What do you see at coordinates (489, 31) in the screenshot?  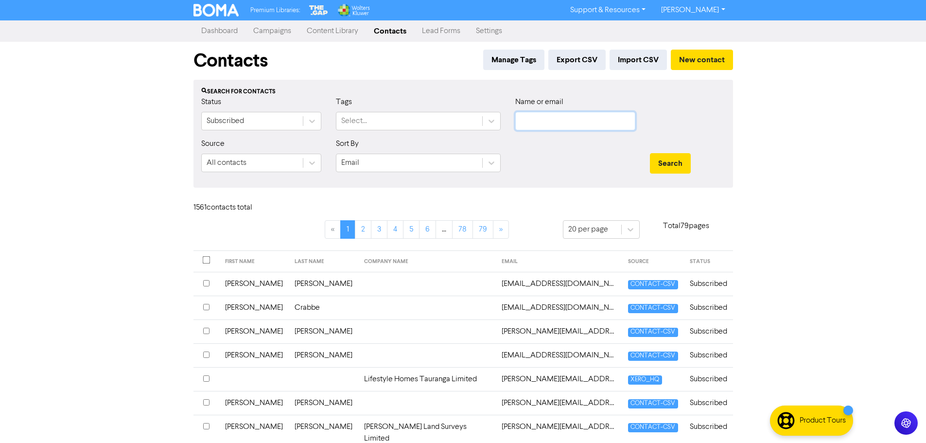 I see `a: Settings` at bounding box center [489, 31].